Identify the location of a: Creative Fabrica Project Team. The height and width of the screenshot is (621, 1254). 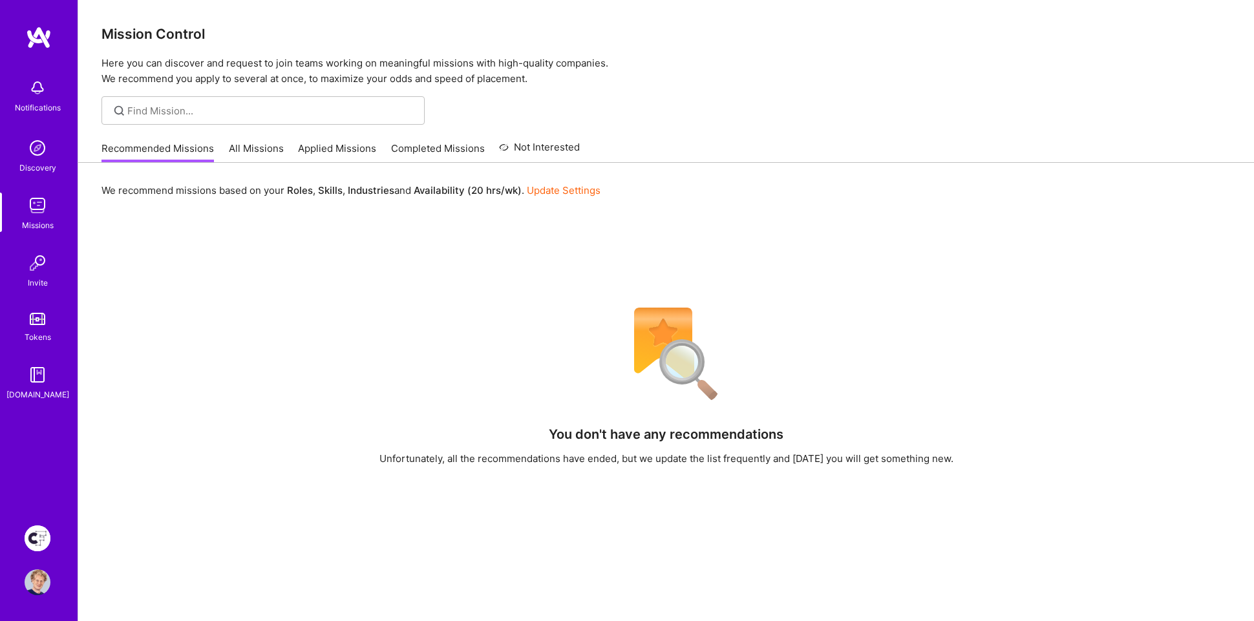
(37, 538).